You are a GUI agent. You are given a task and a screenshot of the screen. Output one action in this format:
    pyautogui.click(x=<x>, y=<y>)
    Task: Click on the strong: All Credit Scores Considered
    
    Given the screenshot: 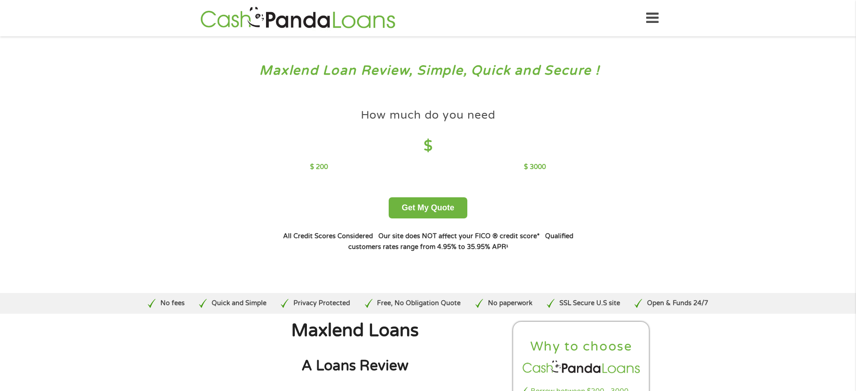 What is the action you would take?
    pyautogui.click(x=328, y=236)
    